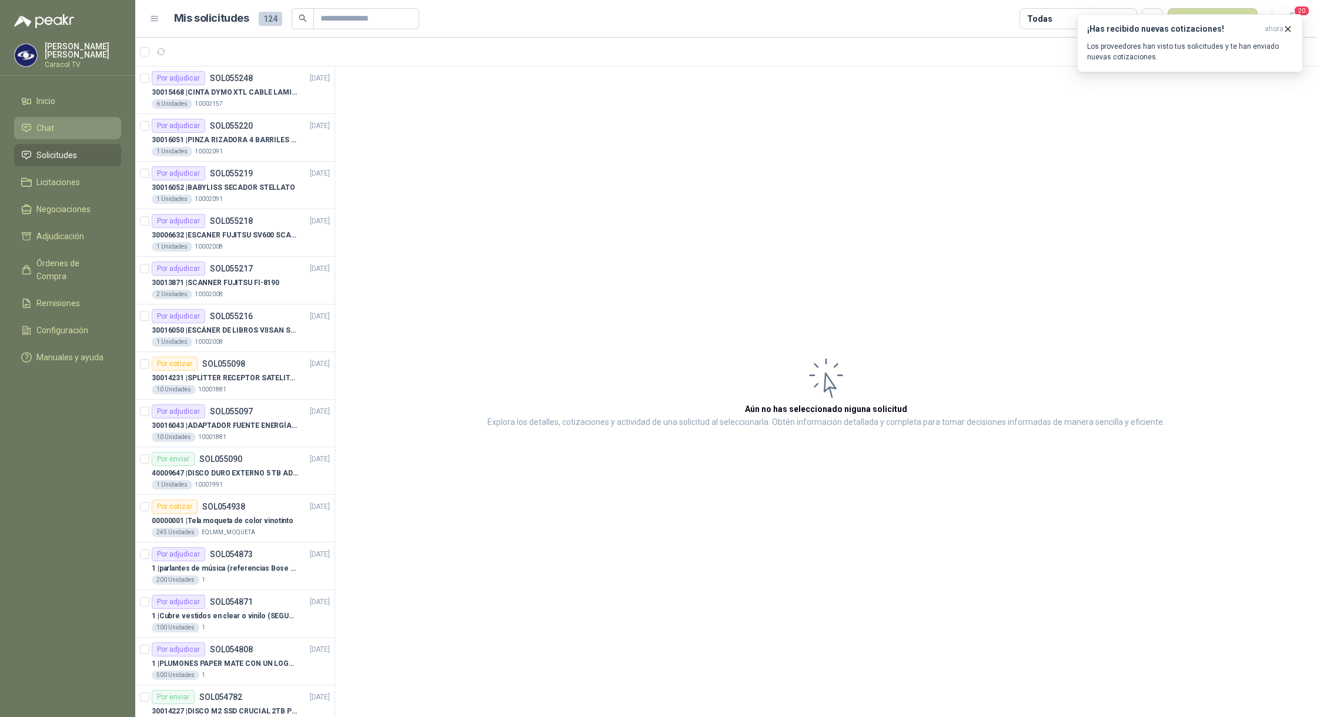 This screenshot has width=1317, height=717. What do you see at coordinates (175, 533) in the screenshot?
I see `div: 245 Unidades` at bounding box center [175, 533].